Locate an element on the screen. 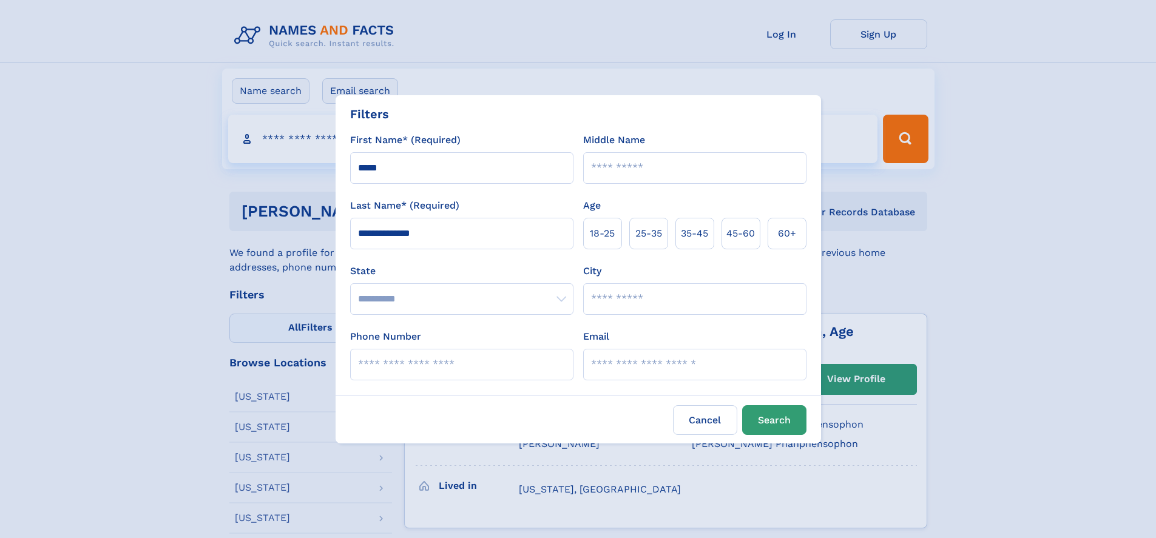 The image size is (1156, 538). label: State is located at coordinates (462, 271).